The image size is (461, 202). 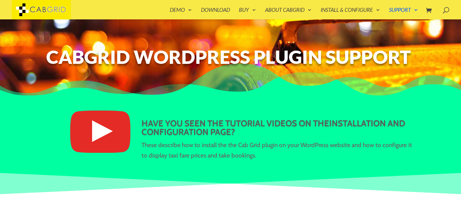 What do you see at coordinates (41, 9) in the screenshot?
I see `a: CabGrid Taxi Plugin` at bounding box center [41, 9].